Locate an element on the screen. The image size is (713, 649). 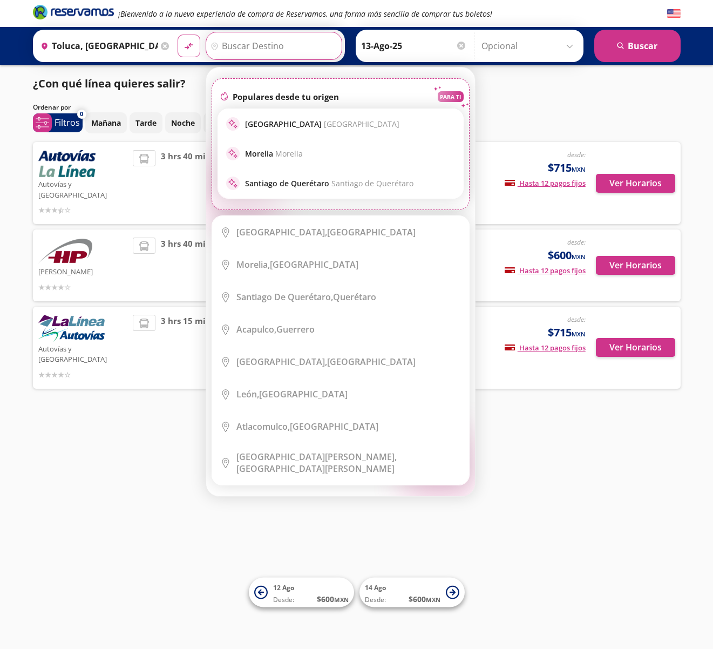
button: Buscar is located at coordinates (638, 46).